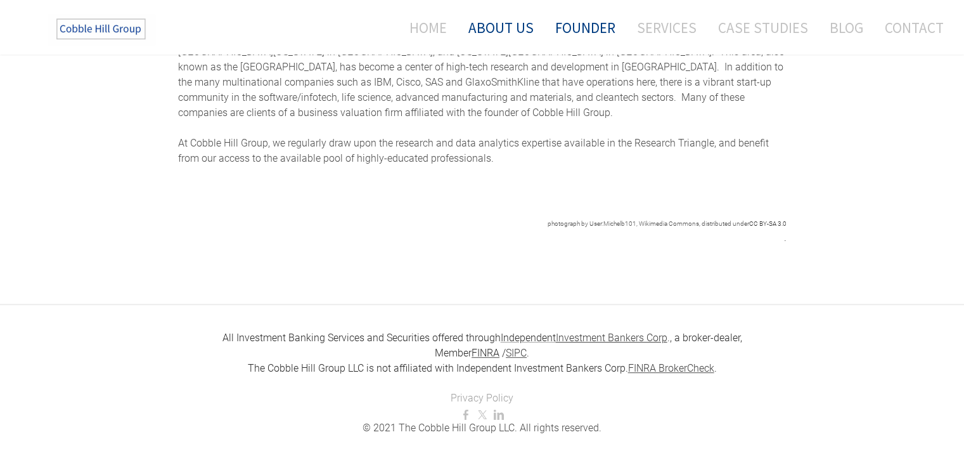 The width and height of the screenshot is (964, 463). What do you see at coordinates (438, 367) in the screenshot?
I see `font: The Cobble Hill Group LLC is not affiliated with Independent Investment Bankers Corp.` at bounding box center [438, 367].